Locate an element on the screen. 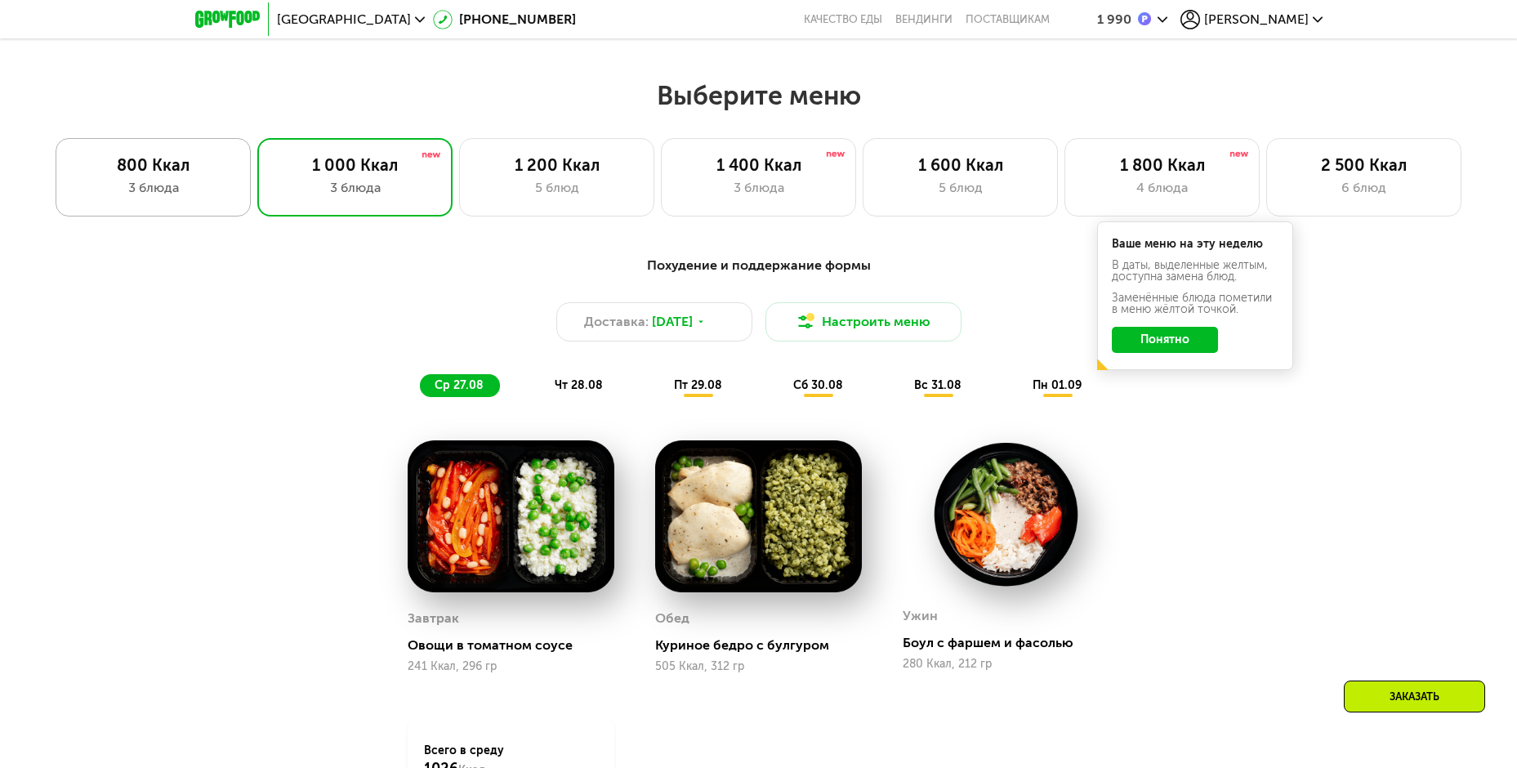  div: поставщикам is located at coordinates (1007, 20).